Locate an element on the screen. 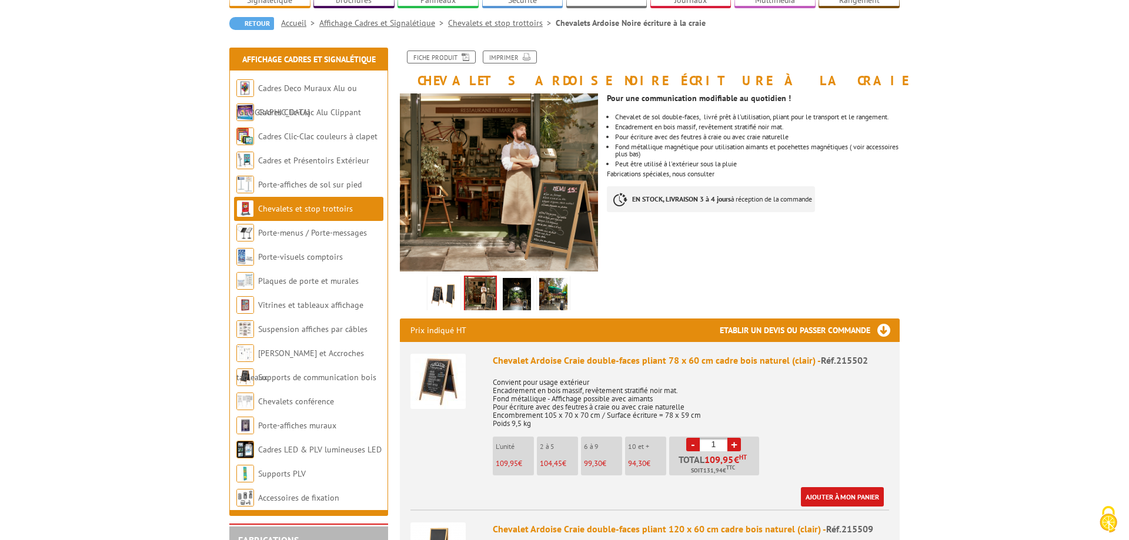  li: Encadrement en bois massif, revêtement stratifié noir mat. is located at coordinates (757, 127).